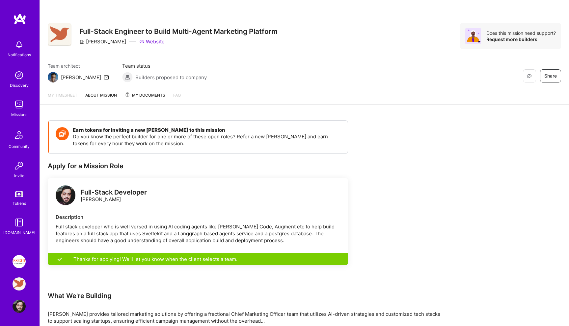 Image resolution: width=569 pixels, height=326 pixels. Describe the element at coordinates (198, 166) in the screenshot. I see `div: Apply for a Mission Role` at that location.